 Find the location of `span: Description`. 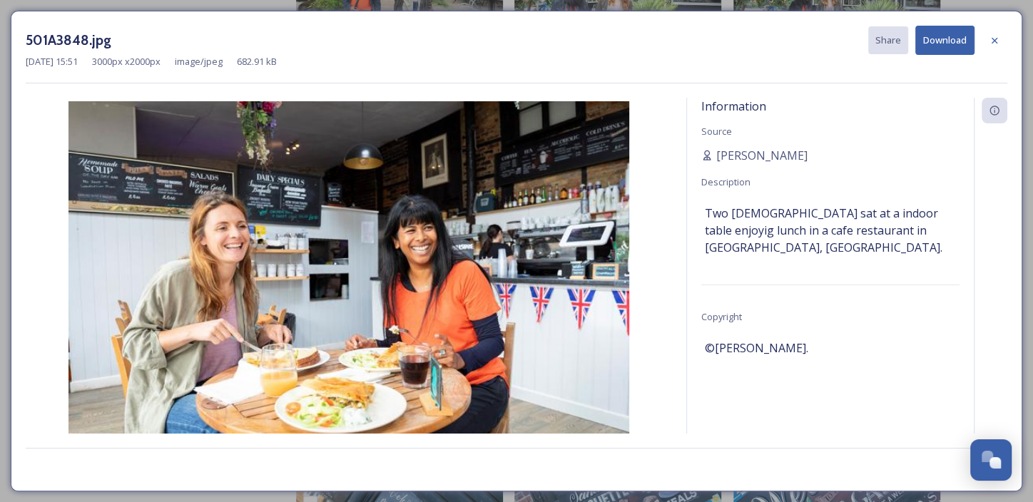

span: Description is located at coordinates (726, 182).